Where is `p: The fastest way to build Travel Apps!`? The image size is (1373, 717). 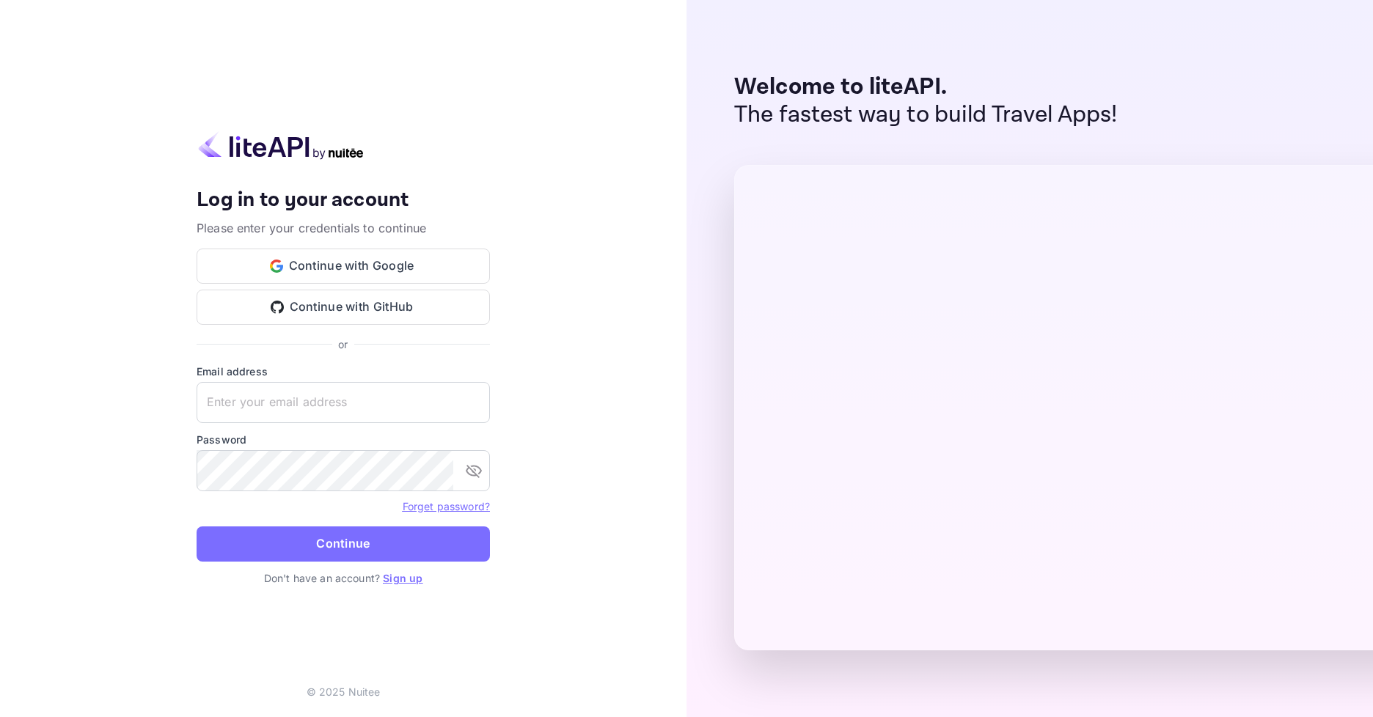
p: The fastest way to build Travel Apps! is located at coordinates (925, 115).